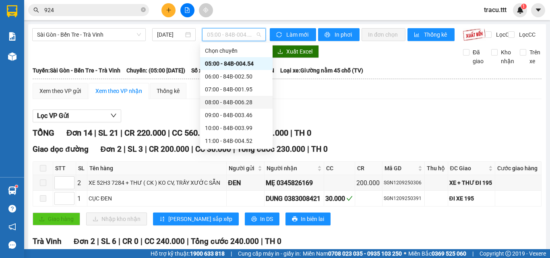 The height and width of the screenshot is (258, 550). I want to click on div: 11:00 - 84B-004.52, so click(236, 141).